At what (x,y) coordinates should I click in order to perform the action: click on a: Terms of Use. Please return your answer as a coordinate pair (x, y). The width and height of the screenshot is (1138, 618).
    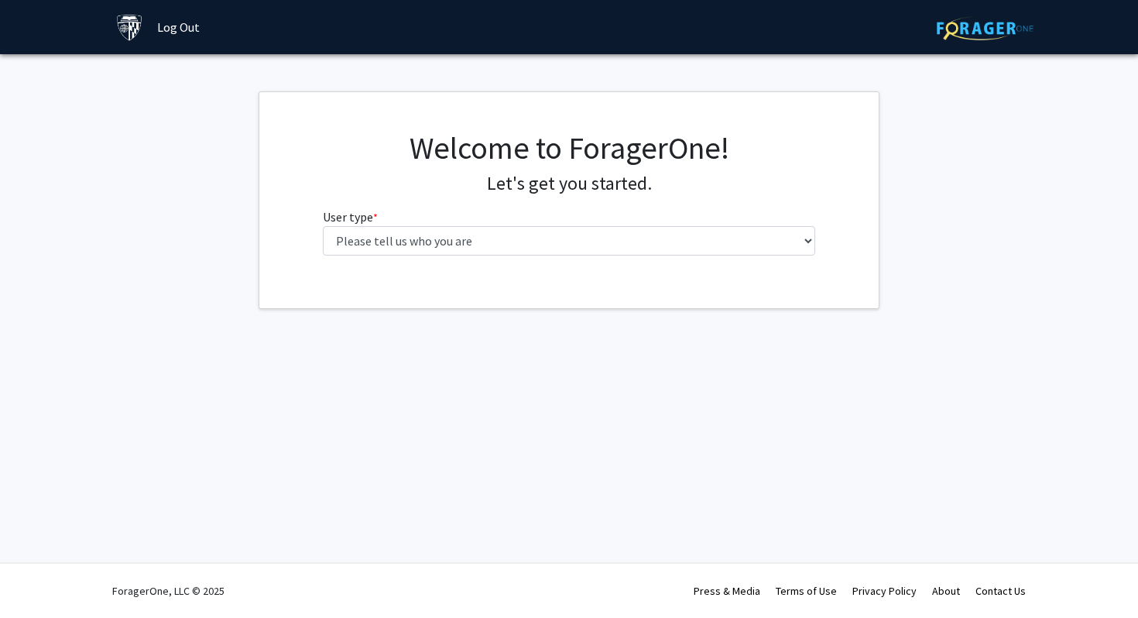
    Looking at the image, I should click on (806, 591).